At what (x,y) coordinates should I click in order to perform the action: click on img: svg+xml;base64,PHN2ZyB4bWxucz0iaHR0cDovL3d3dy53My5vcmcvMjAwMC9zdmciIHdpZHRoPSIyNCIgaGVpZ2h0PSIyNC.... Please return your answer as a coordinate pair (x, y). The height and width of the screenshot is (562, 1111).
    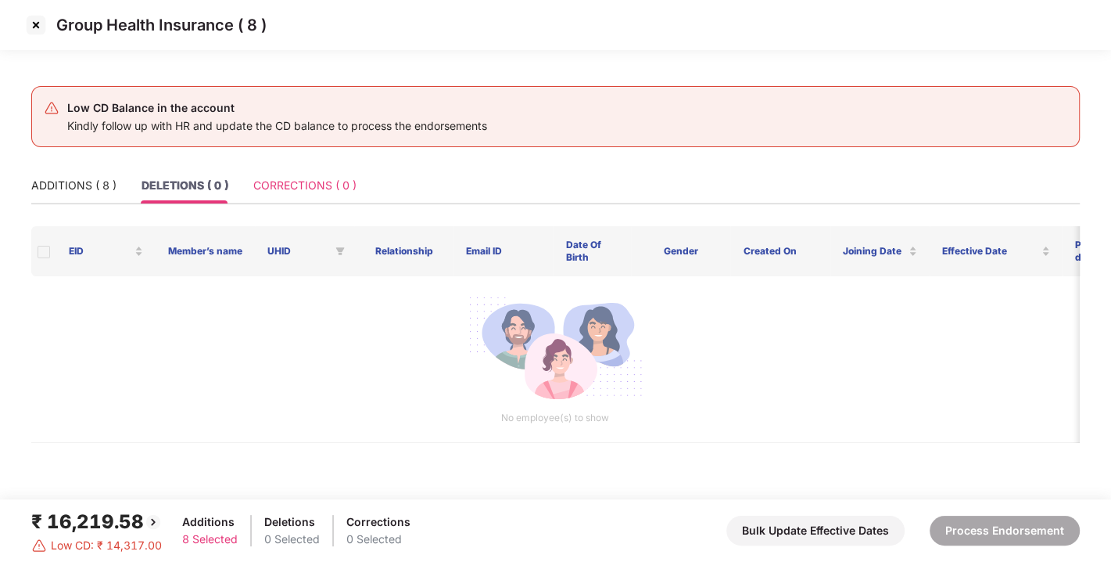
    Looking at the image, I should click on (52, 108).